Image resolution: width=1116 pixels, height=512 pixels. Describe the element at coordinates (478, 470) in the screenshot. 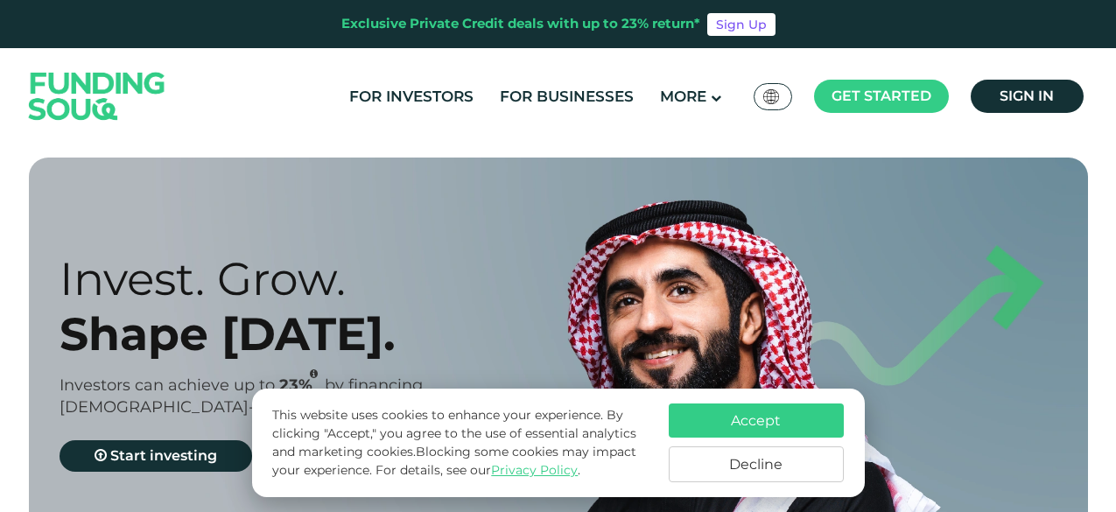

I see `span: For details, see our .` at that location.